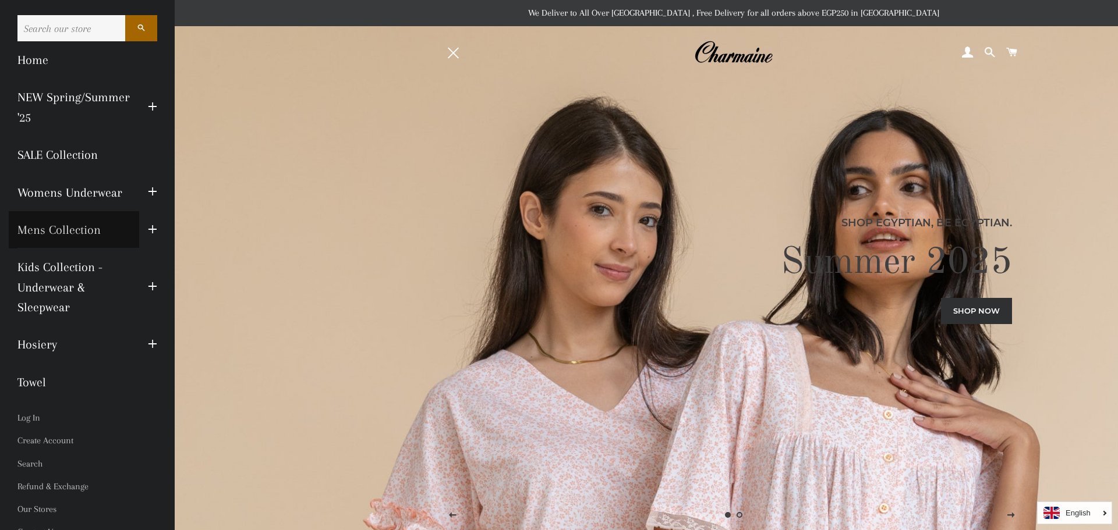 The image size is (1118, 530). Describe the element at coordinates (87, 441) in the screenshot. I see `a: Create Account` at that location.